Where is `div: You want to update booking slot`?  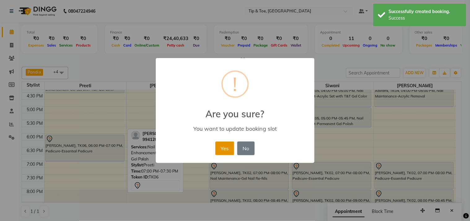 div: You want to update booking slot is located at coordinates (235, 128).